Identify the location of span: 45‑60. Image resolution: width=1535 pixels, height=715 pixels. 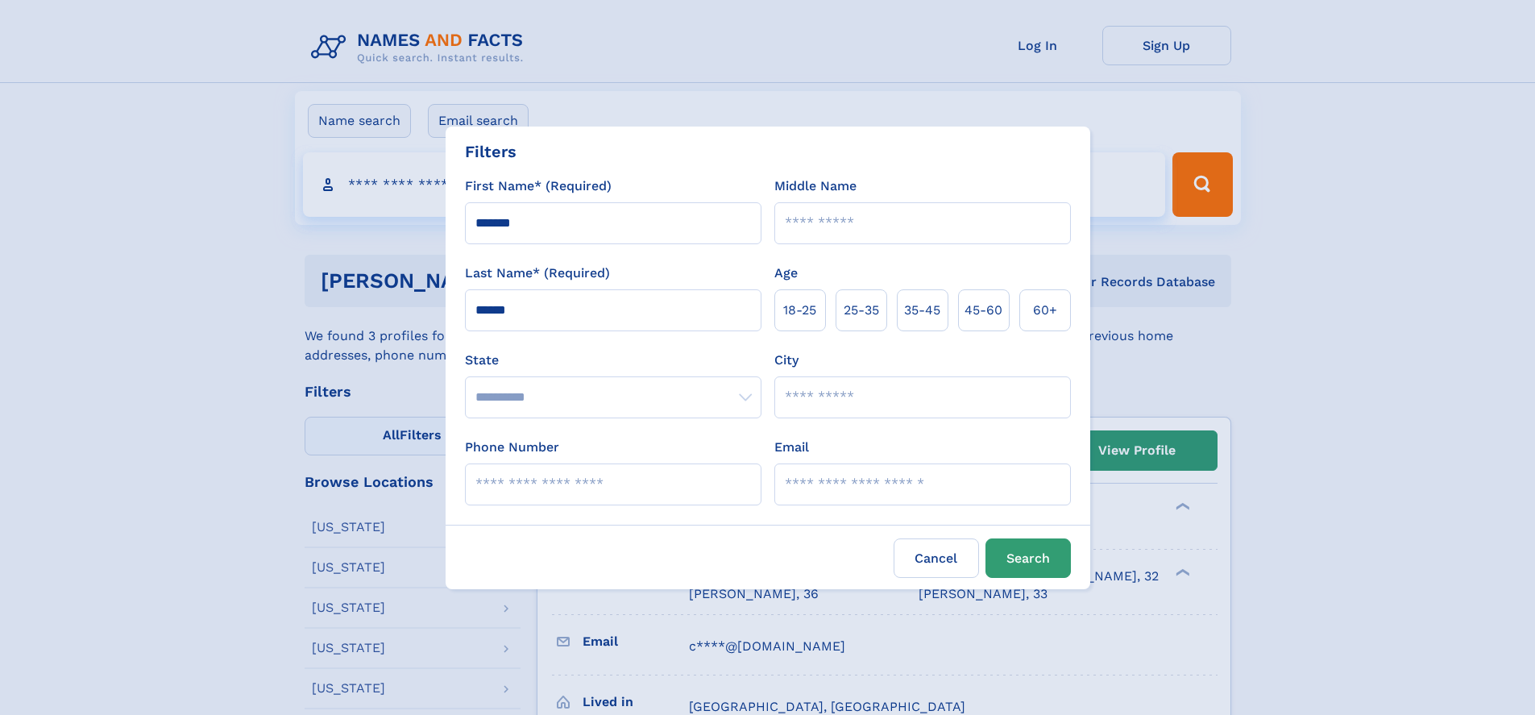
(983, 310).